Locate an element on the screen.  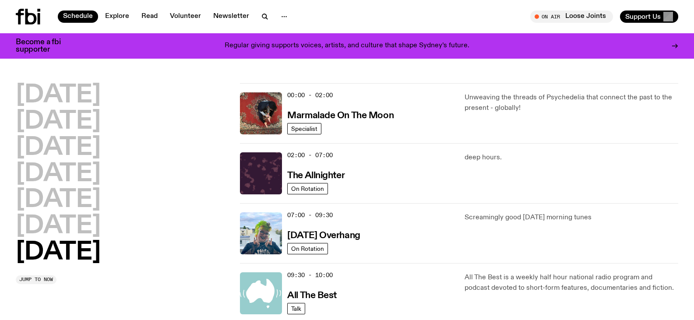
h3: Marmalade On The Moon is located at coordinates (340, 116).